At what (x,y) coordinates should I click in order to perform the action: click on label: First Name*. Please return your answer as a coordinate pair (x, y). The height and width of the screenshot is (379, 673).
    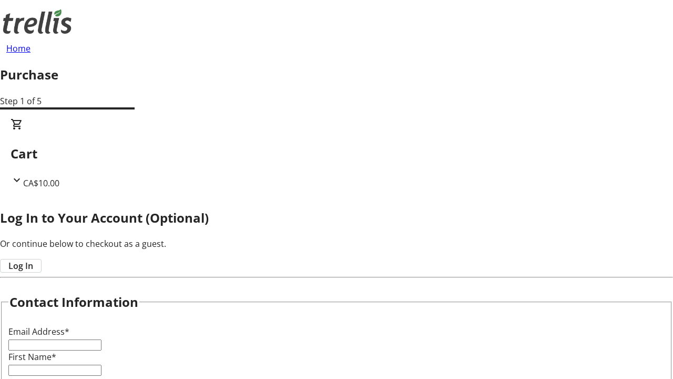
    Looking at the image, I should click on (32, 357).